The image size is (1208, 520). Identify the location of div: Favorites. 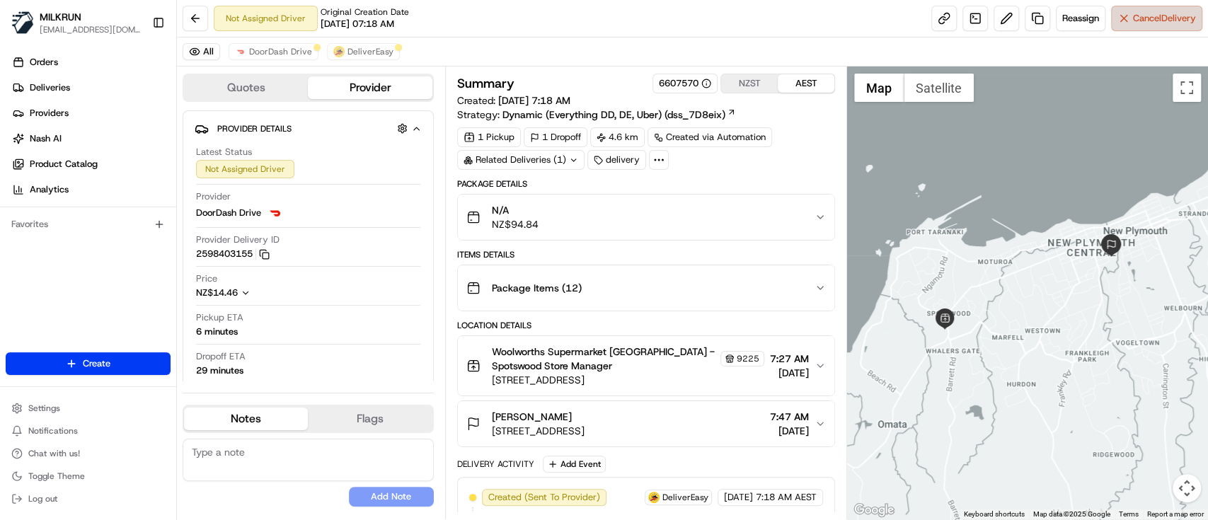
(88, 224).